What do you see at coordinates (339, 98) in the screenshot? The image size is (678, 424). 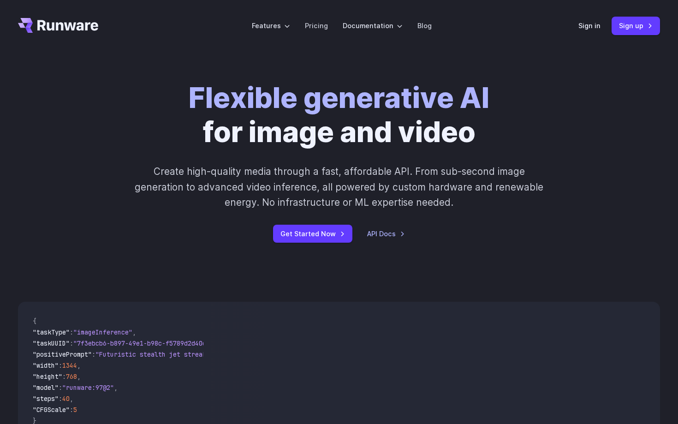 I see `strong: Flexible generative AI` at bounding box center [339, 98].